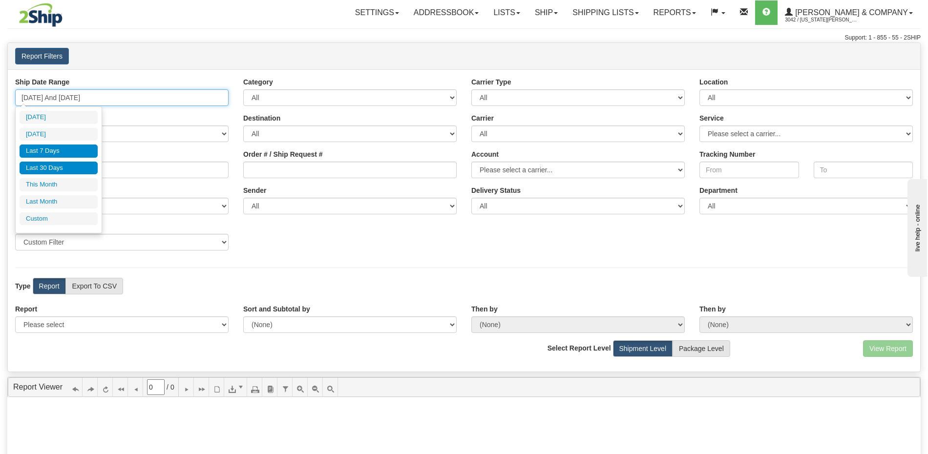  Describe the element at coordinates (496, 191) in the screenshot. I see `label: Please ensure data set in report has been RECENTLY tracked from your Shipment History` at that location.